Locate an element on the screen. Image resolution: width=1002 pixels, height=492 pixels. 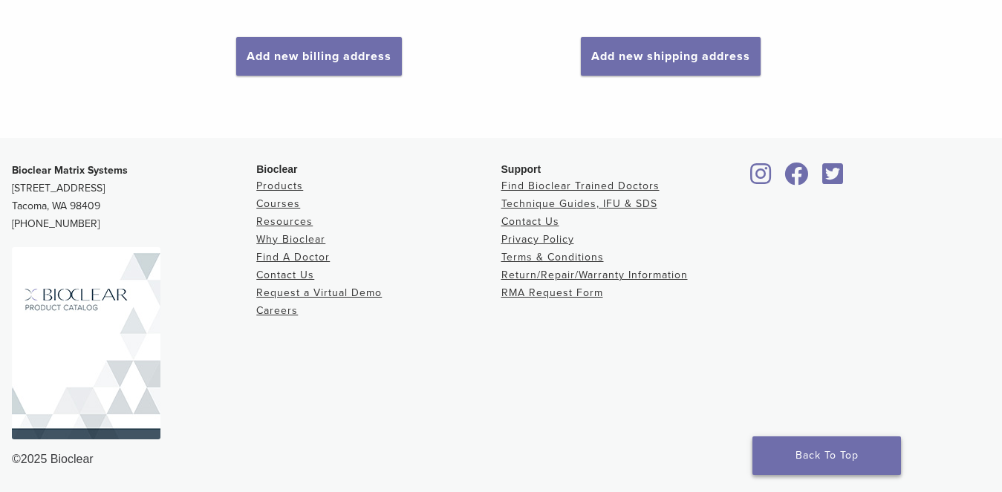
a: Technique Guides, IFU & SDS is located at coordinates (579, 203).